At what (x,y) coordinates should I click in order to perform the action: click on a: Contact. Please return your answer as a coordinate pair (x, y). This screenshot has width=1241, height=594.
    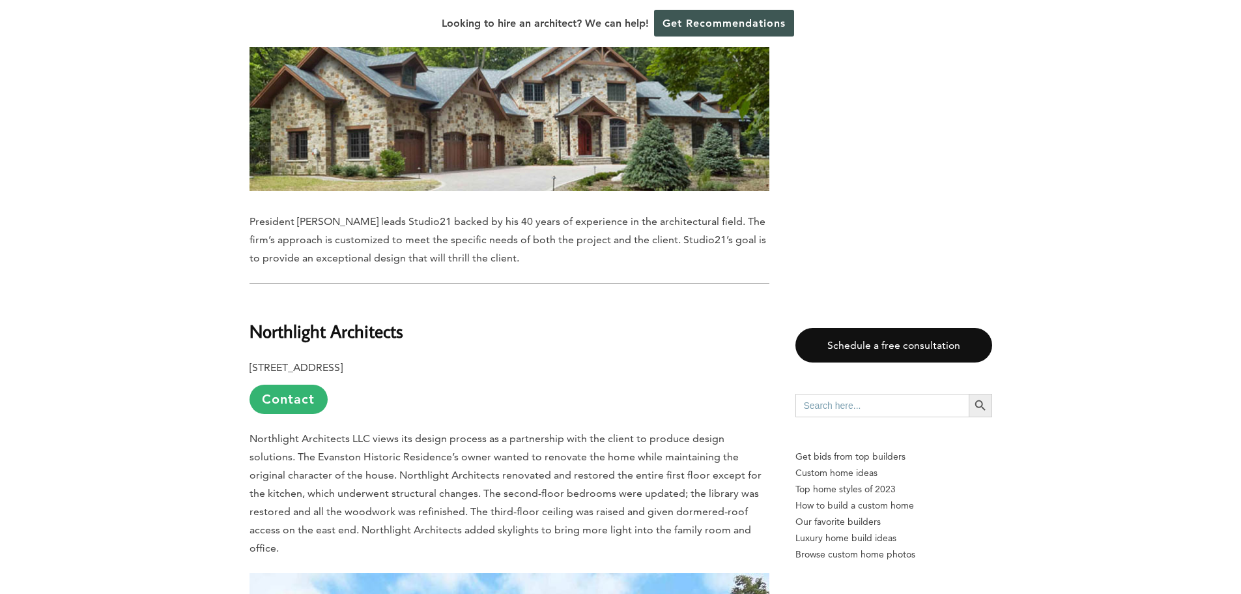
    Looking at the image, I should click on (289, 399).